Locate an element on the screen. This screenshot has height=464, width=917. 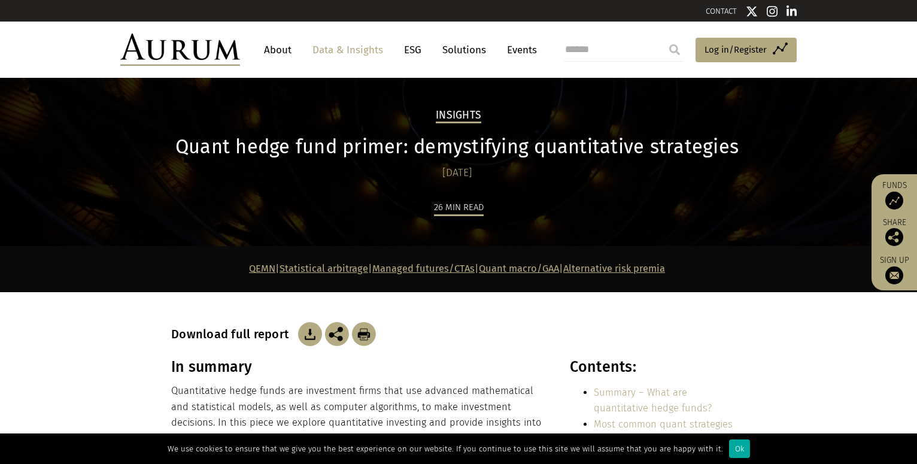
img: Instagram icon is located at coordinates (772, 11).